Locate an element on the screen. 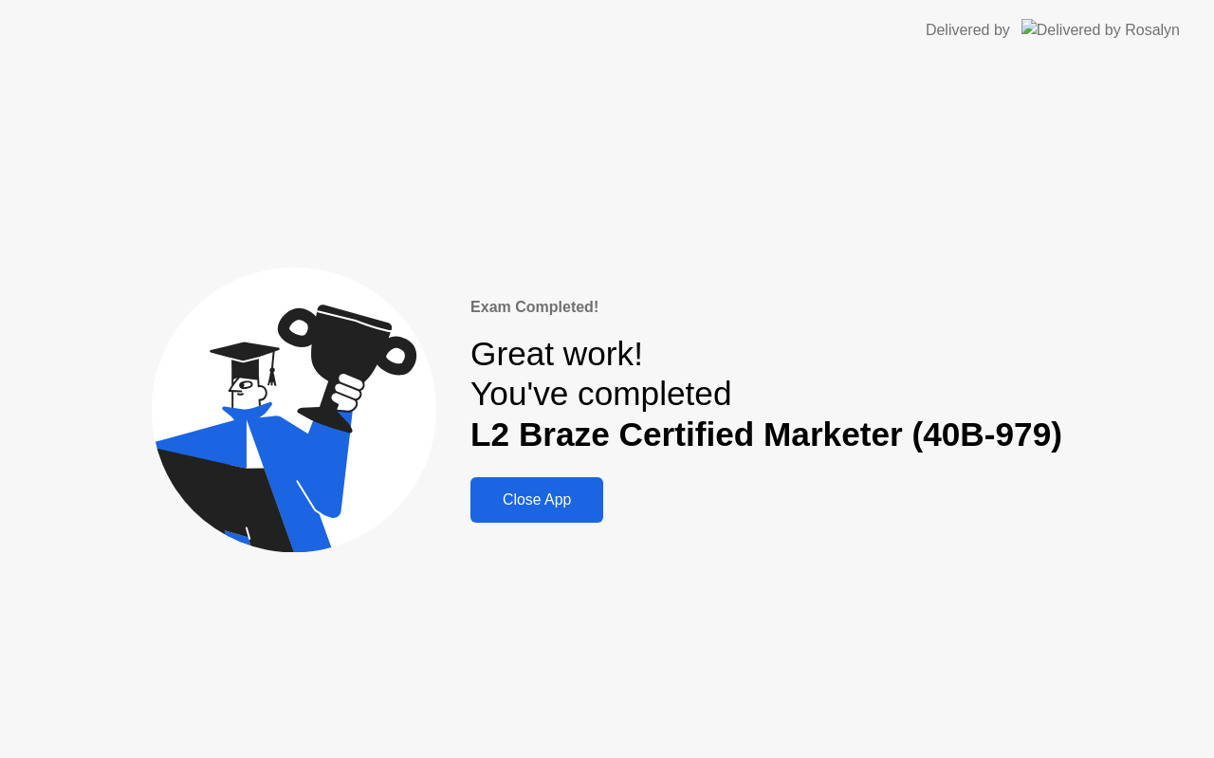 This screenshot has width=1214, height=758. b: L2 Braze Certified Marketer (40B-979) is located at coordinates (766, 433).